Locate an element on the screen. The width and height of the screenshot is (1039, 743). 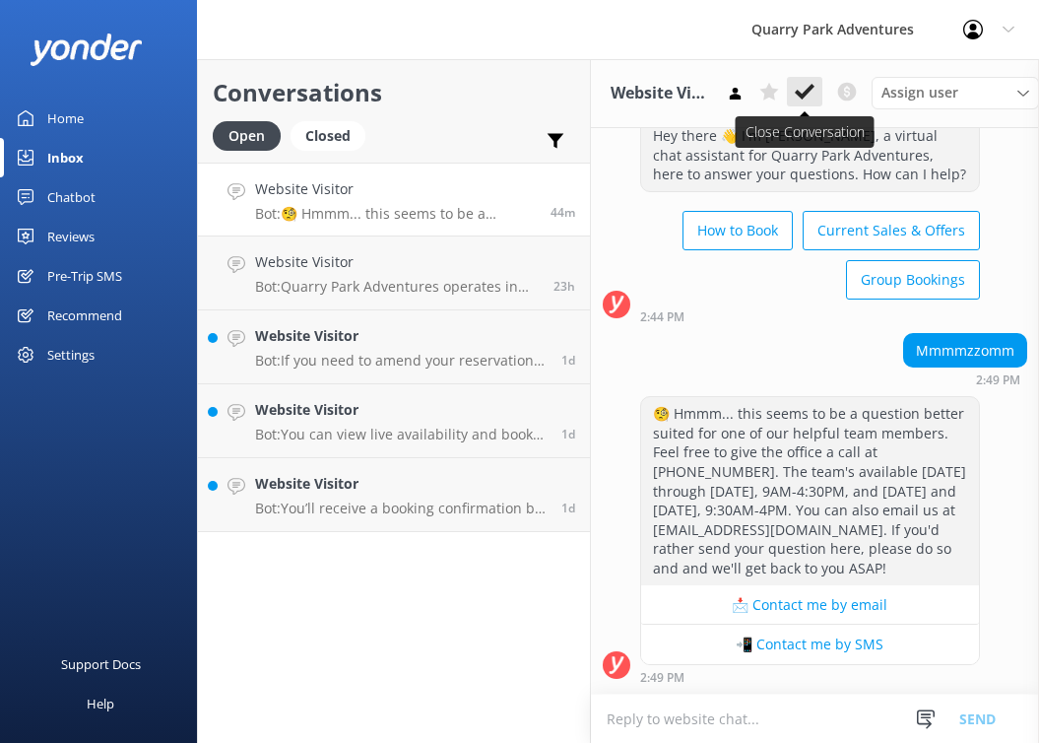
button: How to Book is located at coordinates (738, 231).